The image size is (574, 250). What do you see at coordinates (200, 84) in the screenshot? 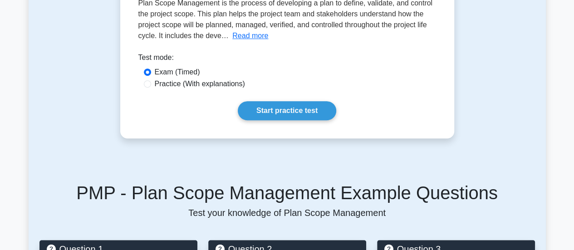
I see `label: Practice (With explanations)` at bounding box center [200, 84].